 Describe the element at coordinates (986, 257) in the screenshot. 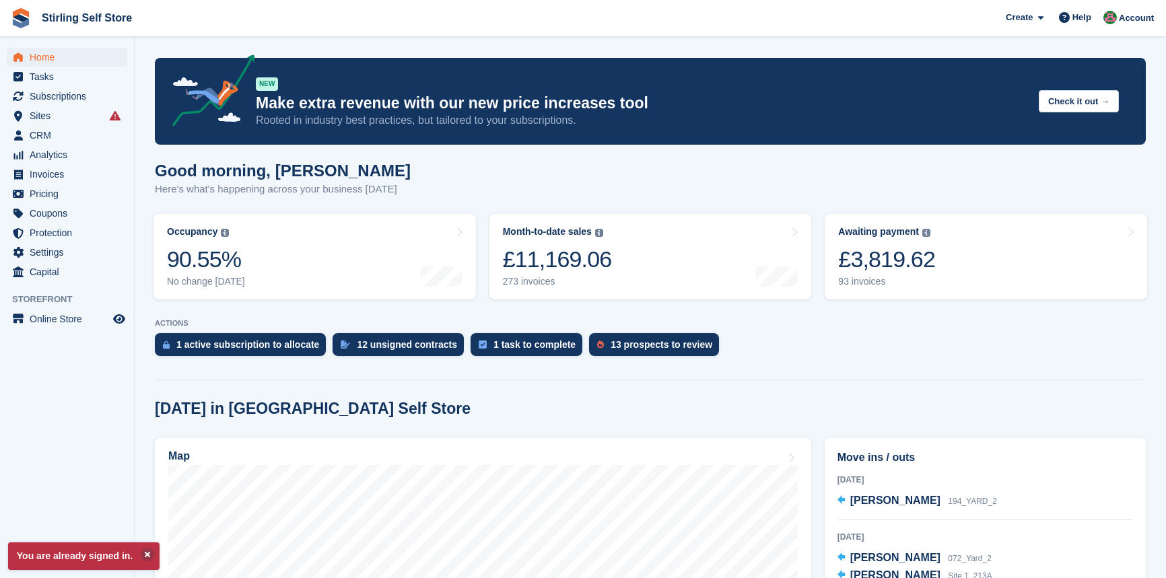

I see `a: Awaiting payment £3,819.62 93 invoices` at that location.